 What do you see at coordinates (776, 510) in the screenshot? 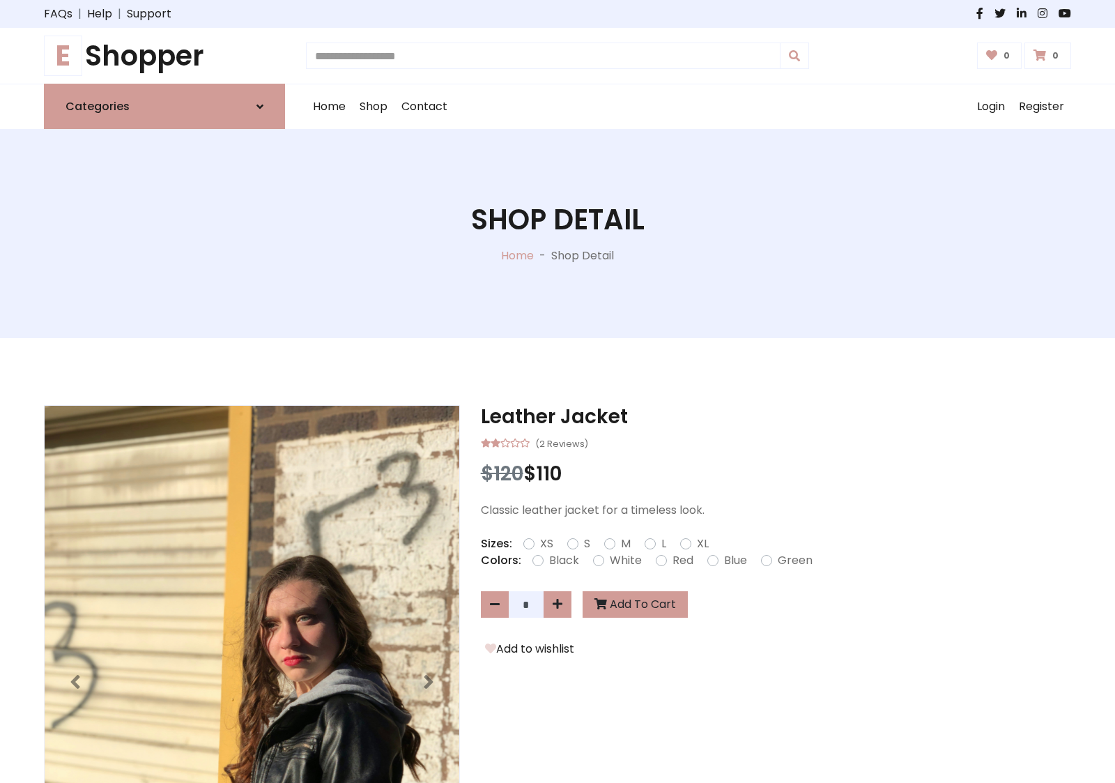
I see `p: Classic leather jacket for a timeless look.` at bounding box center [776, 510].